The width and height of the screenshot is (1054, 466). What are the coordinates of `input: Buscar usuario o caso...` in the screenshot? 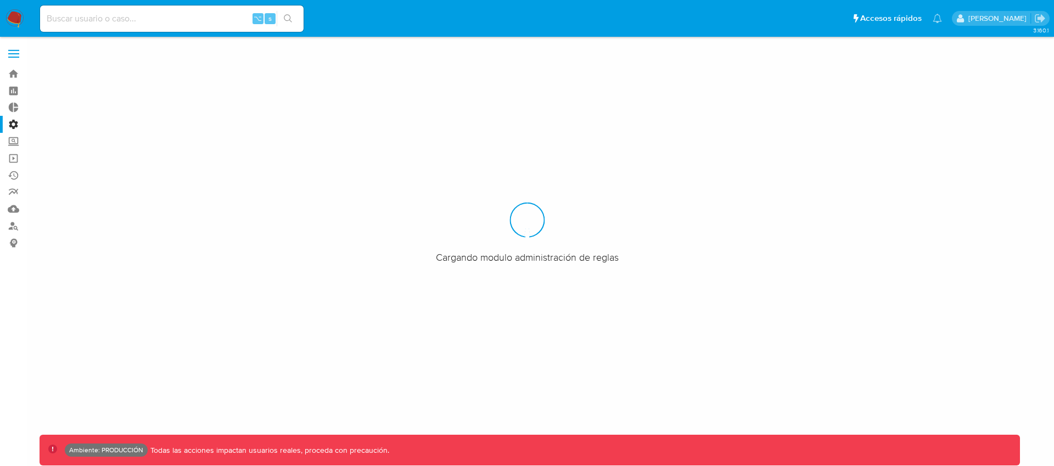 It's located at (172, 19).